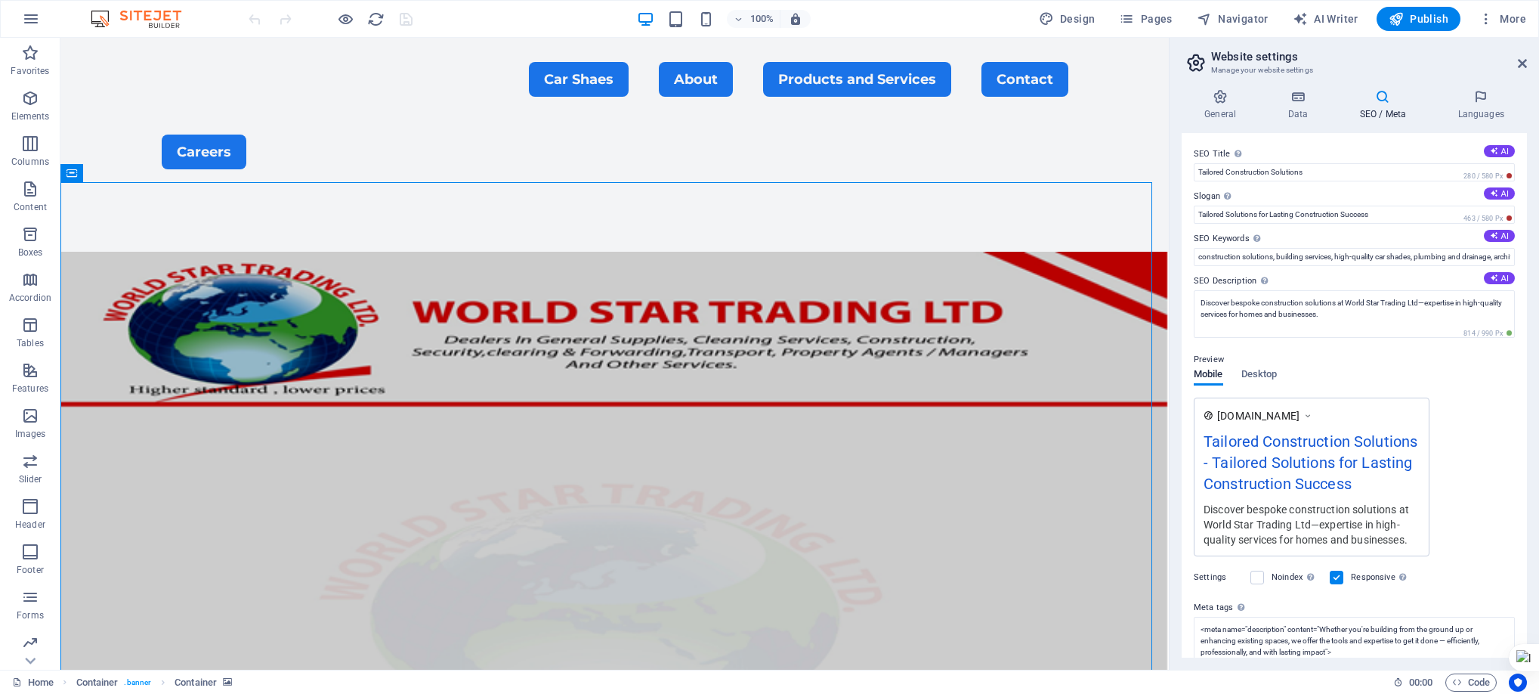 The image size is (1539, 694). I want to click on button: Navigator, so click(1232, 19).